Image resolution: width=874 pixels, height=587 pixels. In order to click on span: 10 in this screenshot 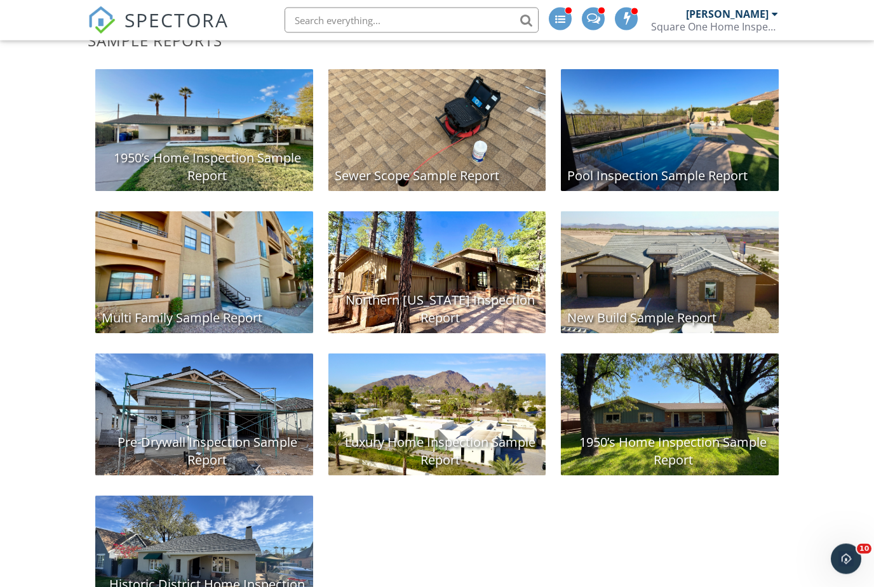, I will do `click(864, 549)`.